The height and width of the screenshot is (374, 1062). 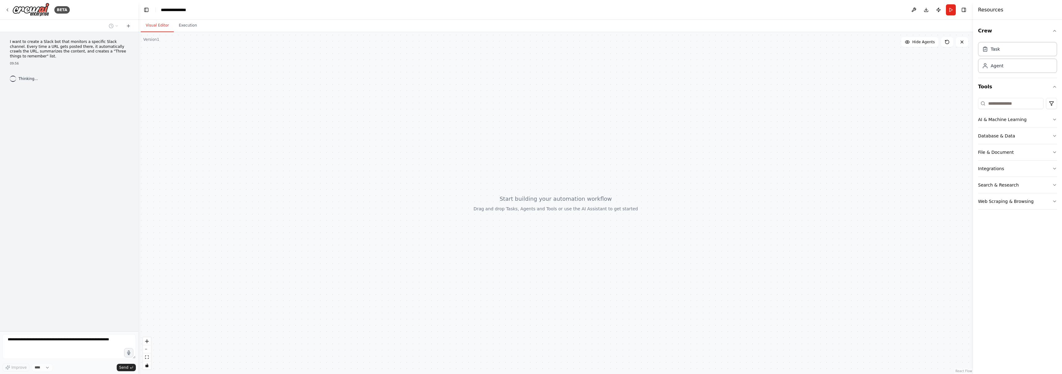 I want to click on button: Web Scraping & Browsing, so click(x=1018, y=201).